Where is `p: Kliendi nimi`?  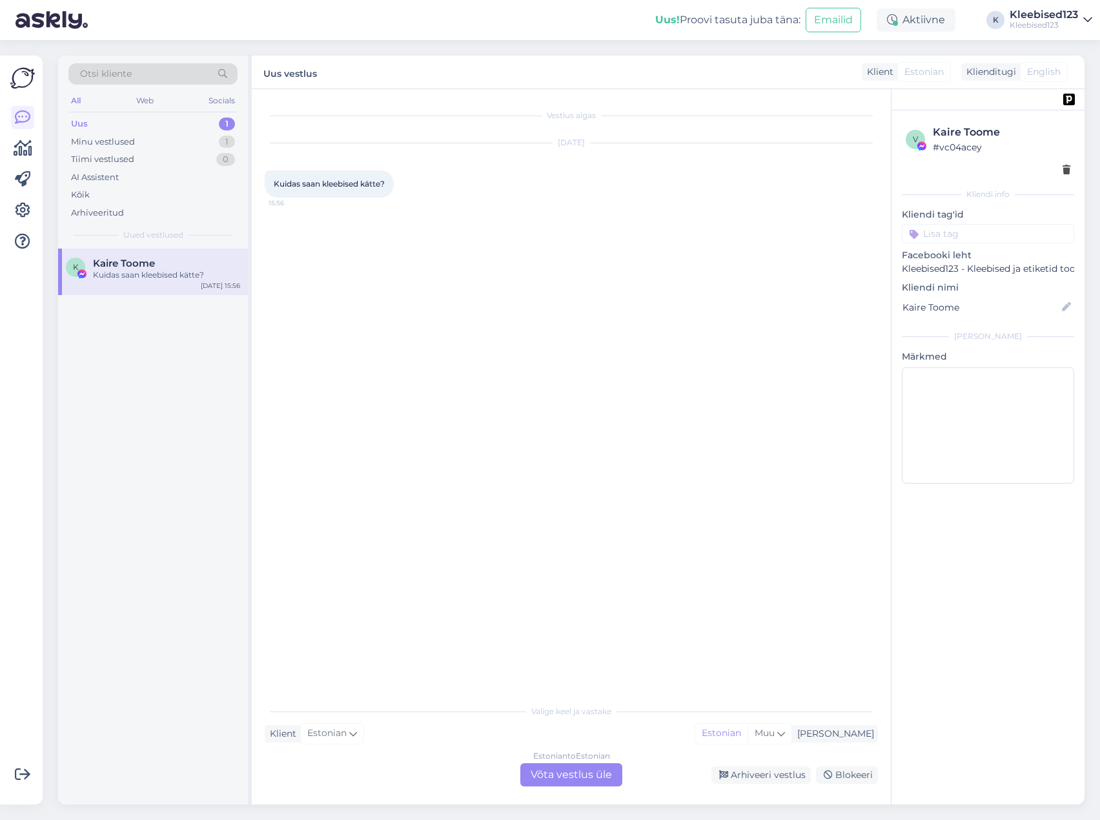 p: Kliendi nimi is located at coordinates (987, 287).